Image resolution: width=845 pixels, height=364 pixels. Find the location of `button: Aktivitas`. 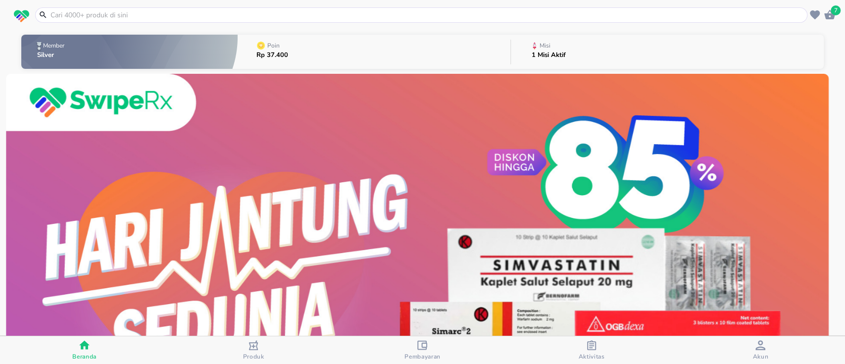

button: Aktivitas is located at coordinates (591, 350).